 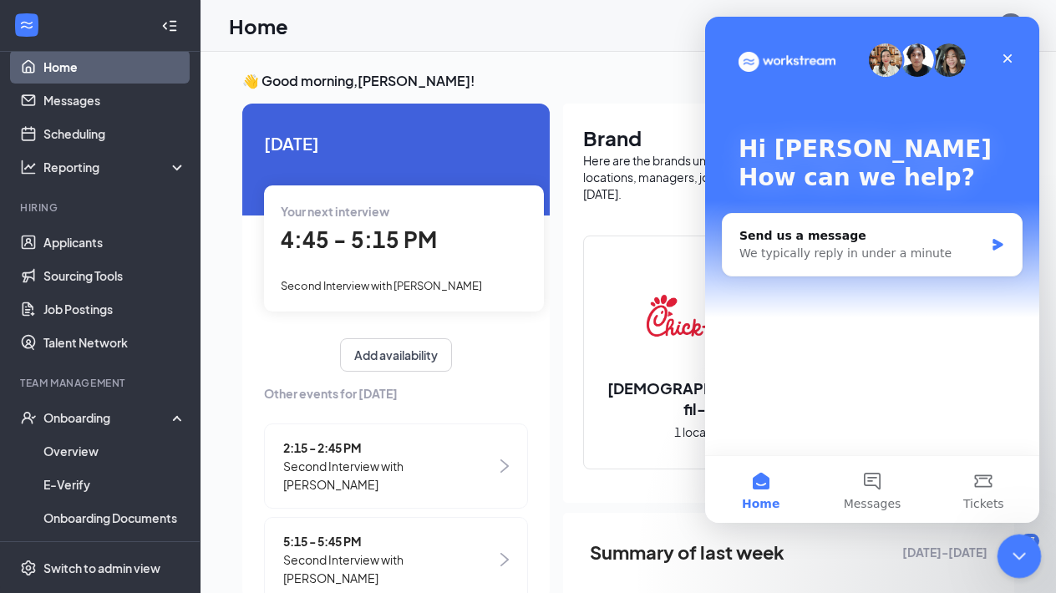 I want to click on a: Scheduling, so click(x=115, y=134).